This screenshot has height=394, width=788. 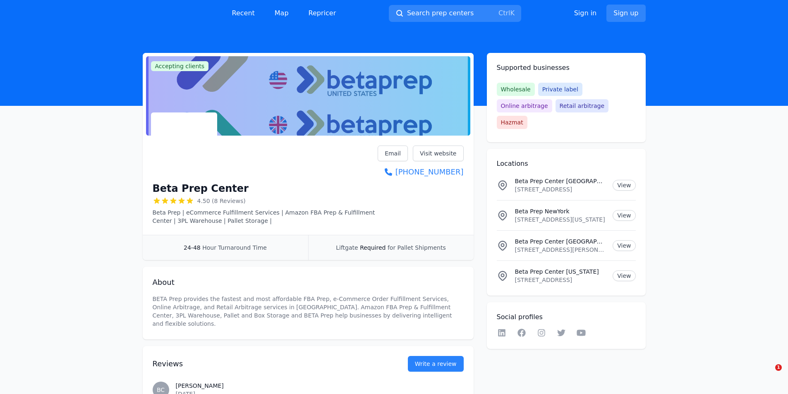 I want to click on a: PrepCenter, so click(x=176, y=13).